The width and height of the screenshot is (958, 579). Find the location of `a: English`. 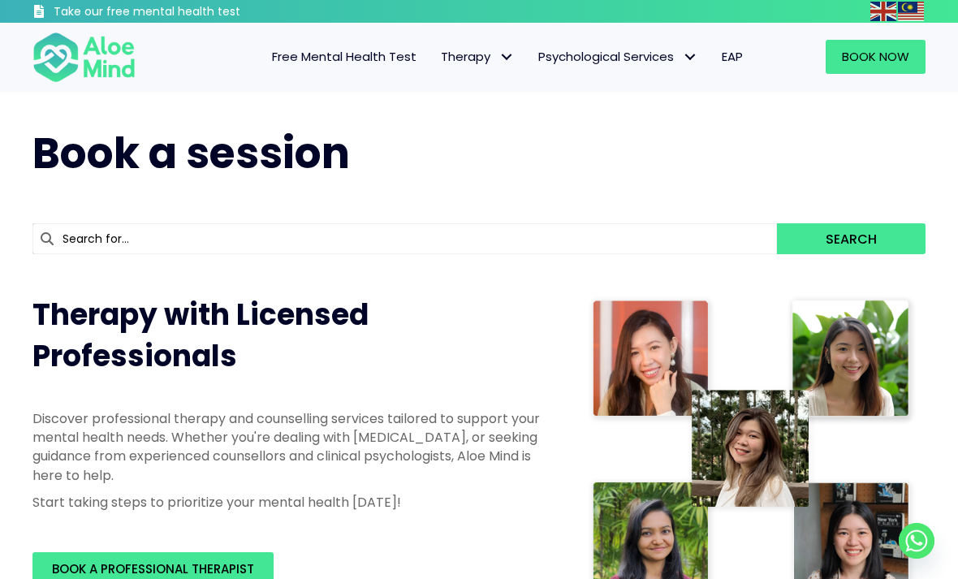

a: English is located at coordinates (884, 11).